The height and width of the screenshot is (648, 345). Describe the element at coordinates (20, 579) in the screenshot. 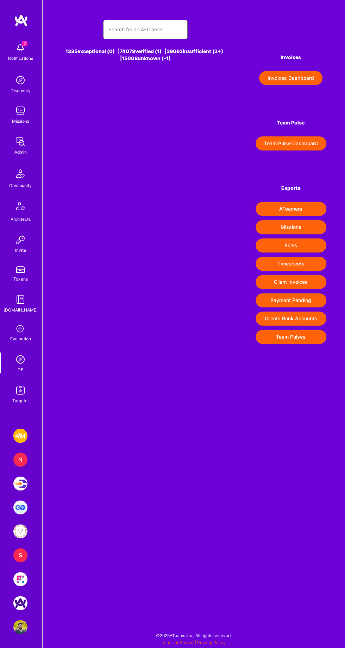

I see `a: Evinced: AI-Agents Accessibility Solution` at that location.